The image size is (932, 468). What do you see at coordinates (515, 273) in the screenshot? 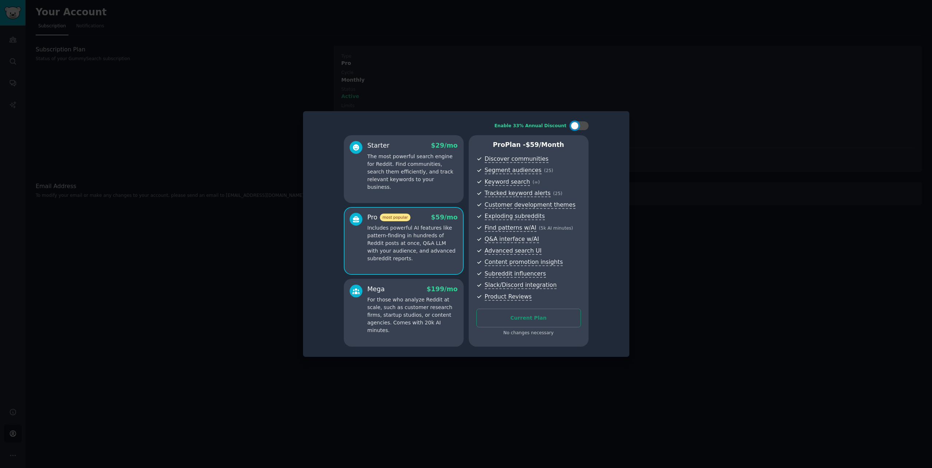
I see `span: Subreddit influencers` at bounding box center [515, 273].